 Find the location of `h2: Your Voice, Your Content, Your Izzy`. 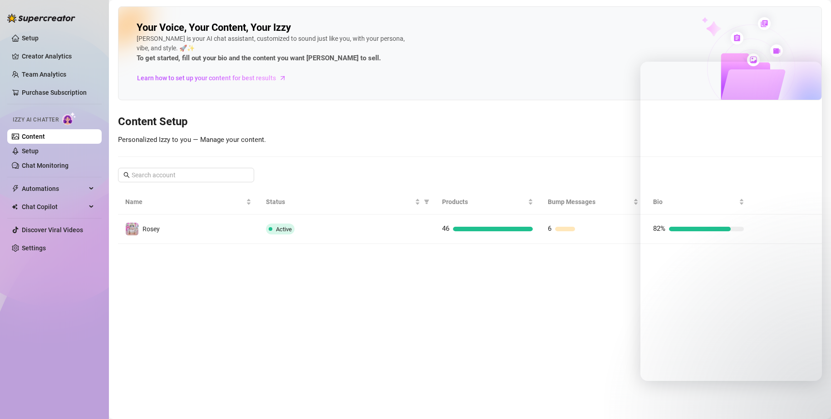

h2: Your Voice, Your Content, Your Izzy is located at coordinates (214, 28).